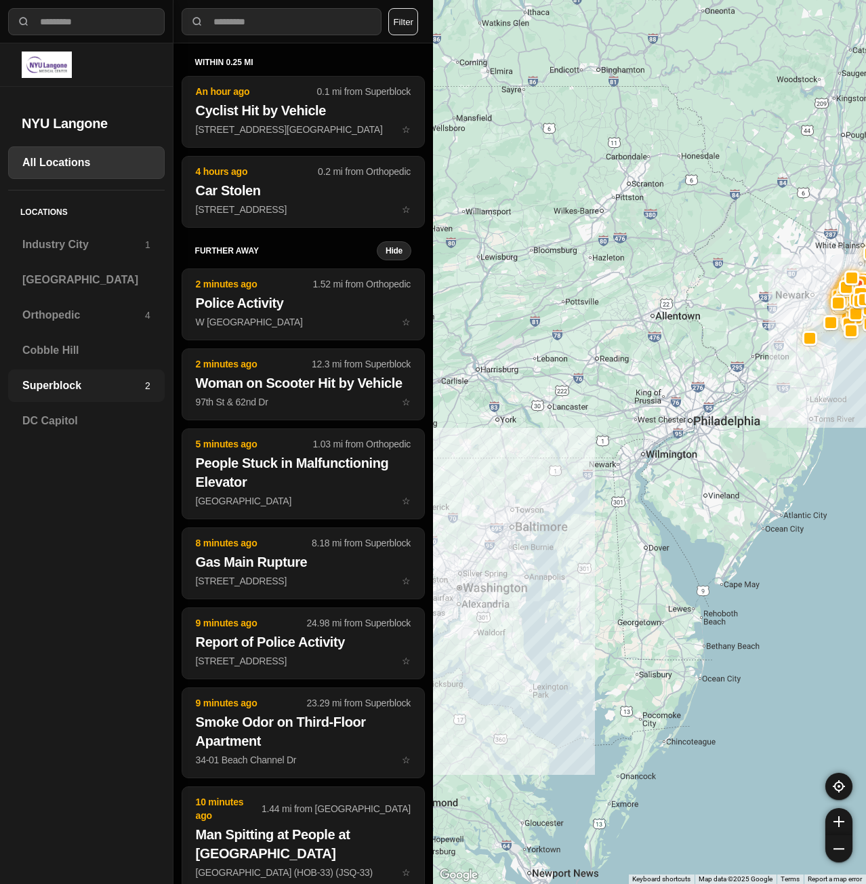 The image size is (866, 884). What do you see at coordinates (364, 172) in the screenshot?
I see `p: 0.2 mi from Orthopedic` at bounding box center [364, 172].